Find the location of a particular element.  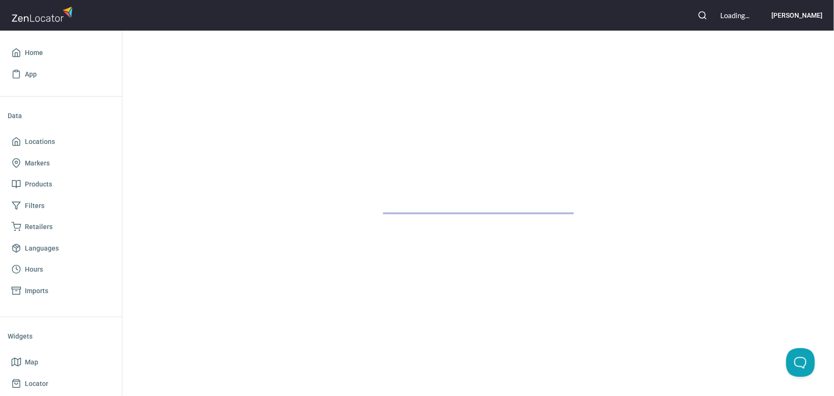

a: Locator is located at coordinates (61, 383).